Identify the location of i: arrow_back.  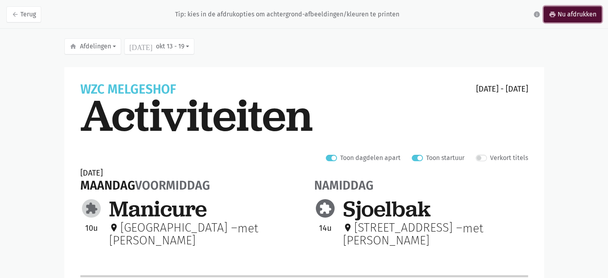
(15, 14).